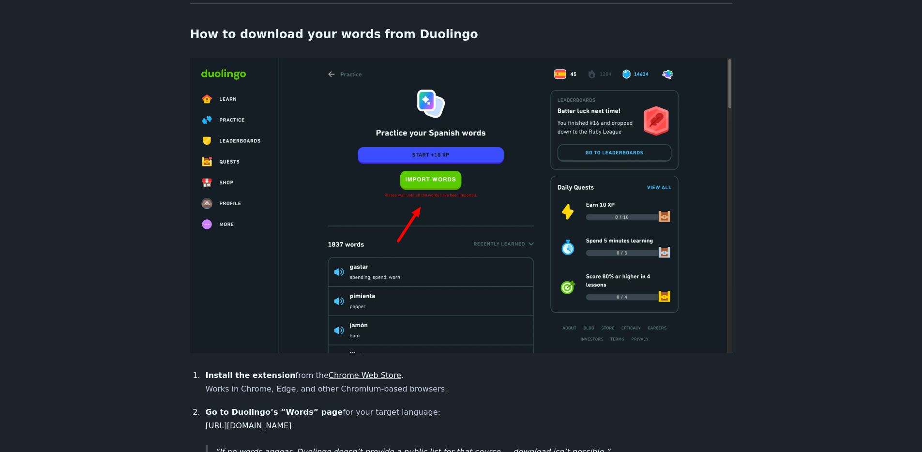 The image size is (922, 452). Describe the element at coordinates (365, 375) in the screenshot. I see `a: Chrome Web Store` at that location.